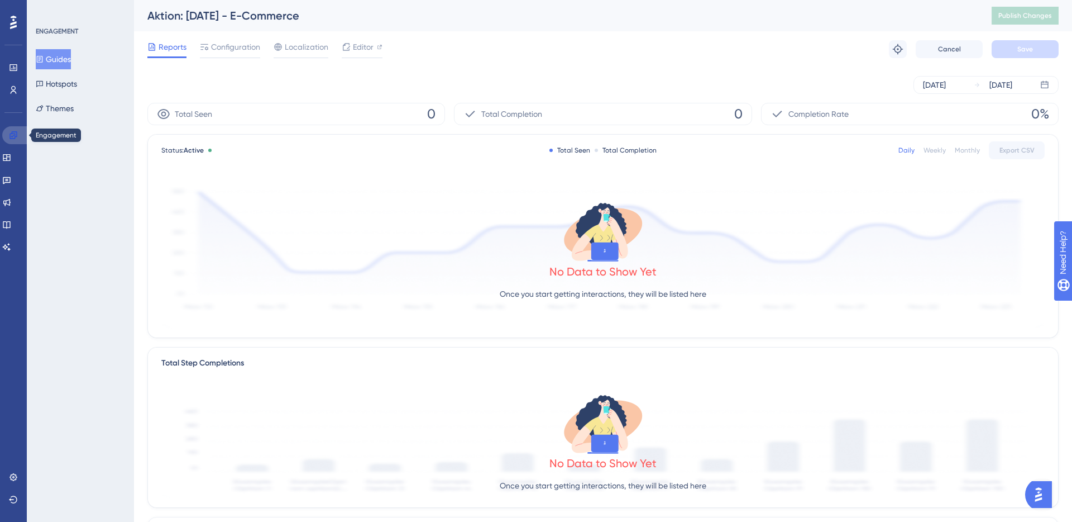 The width and height of the screenshot is (1072, 522). I want to click on button: Save, so click(1025, 49).